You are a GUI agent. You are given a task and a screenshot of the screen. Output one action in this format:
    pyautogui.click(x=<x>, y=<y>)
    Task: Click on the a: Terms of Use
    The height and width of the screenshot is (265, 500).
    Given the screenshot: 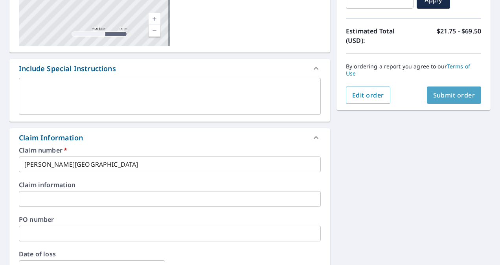 What is the action you would take?
    pyautogui.click(x=408, y=70)
    